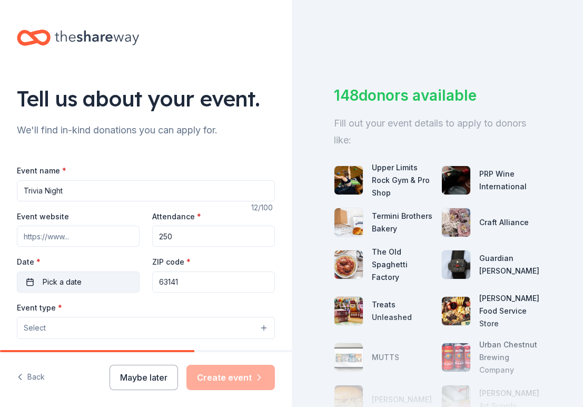  What do you see at coordinates (456, 264) in the screenshot?
I see `img: photo for Guardian Angel Device` at bounding box center [456, 264].